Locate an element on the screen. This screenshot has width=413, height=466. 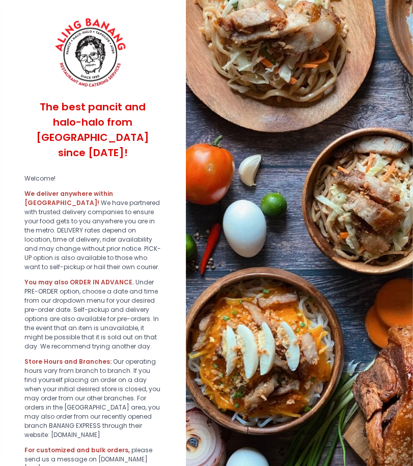
div: Under PRE-ORDER option, choose a date and time from our dropdown menu for your desired pre-order ... is located at coordinates (93, 314).